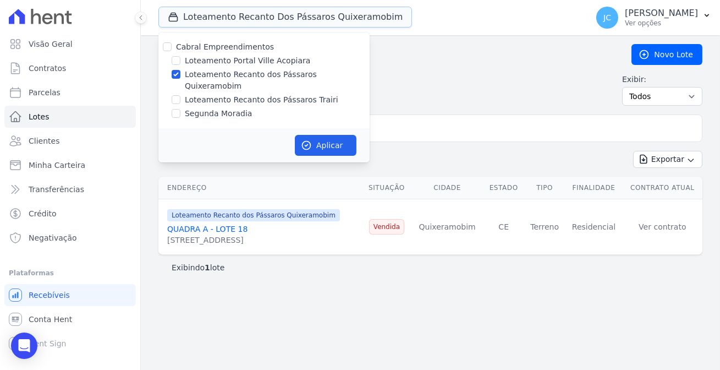 Image resolution: width=720 pixels, height=370 pixels. I want to click on th: Finalidade, so click(593, 188).